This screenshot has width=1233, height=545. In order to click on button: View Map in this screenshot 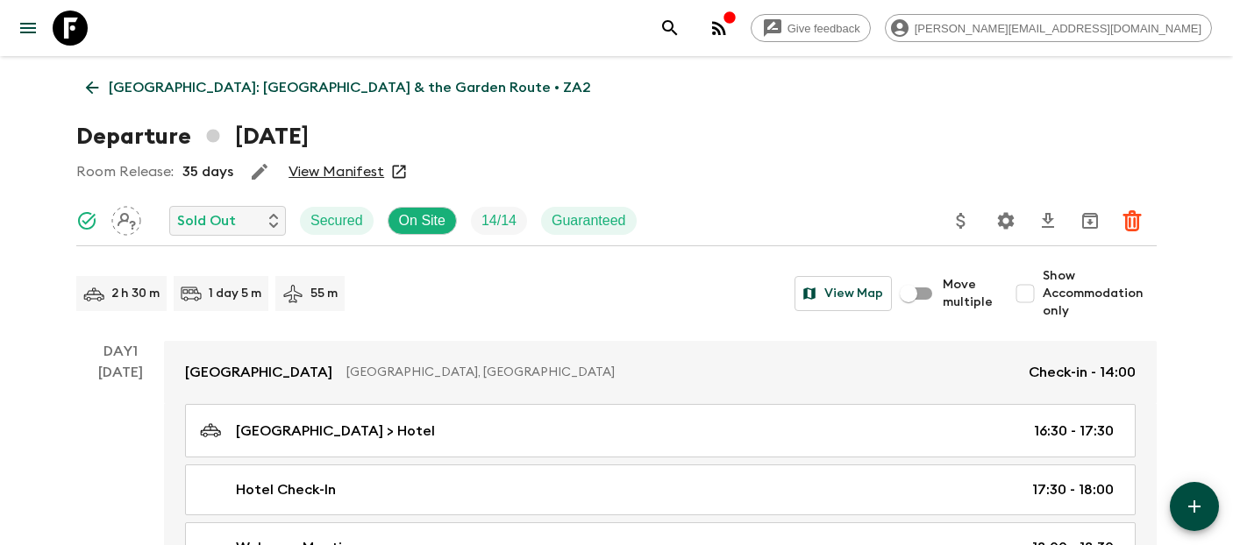, I will do `click(843, 294)`.